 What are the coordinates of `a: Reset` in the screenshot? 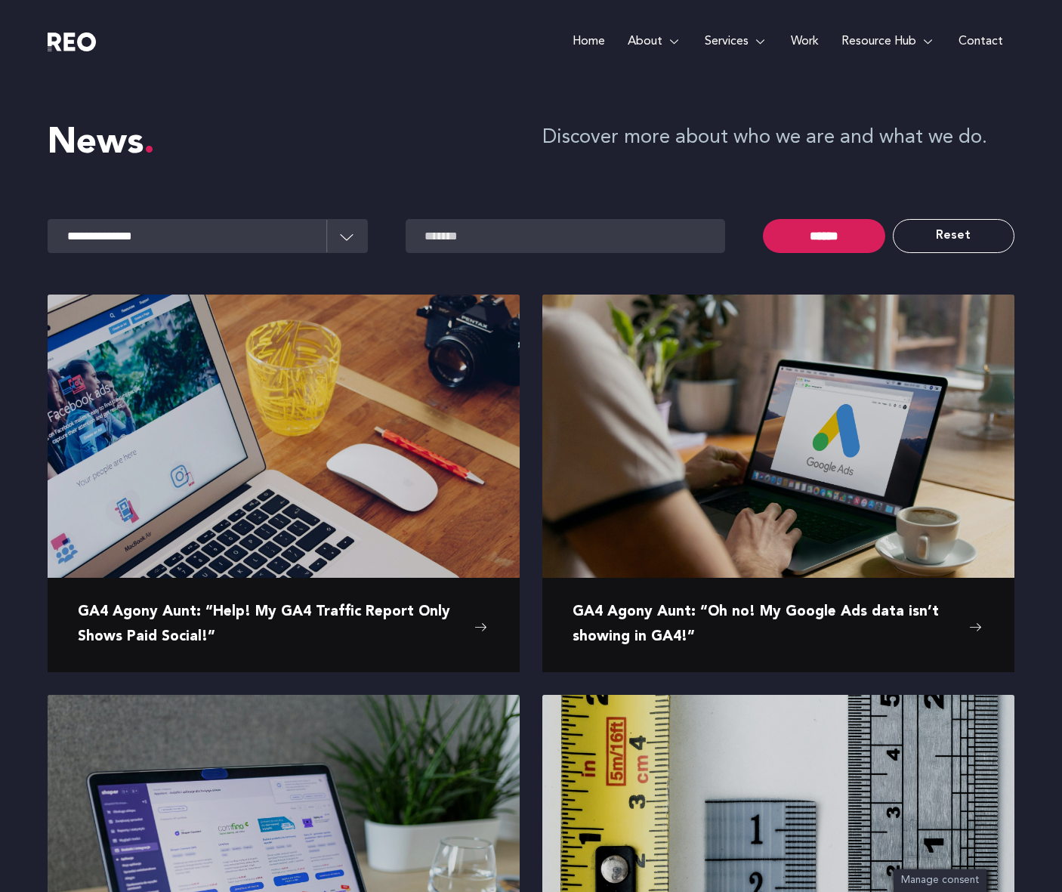 It's located at (954, 236).